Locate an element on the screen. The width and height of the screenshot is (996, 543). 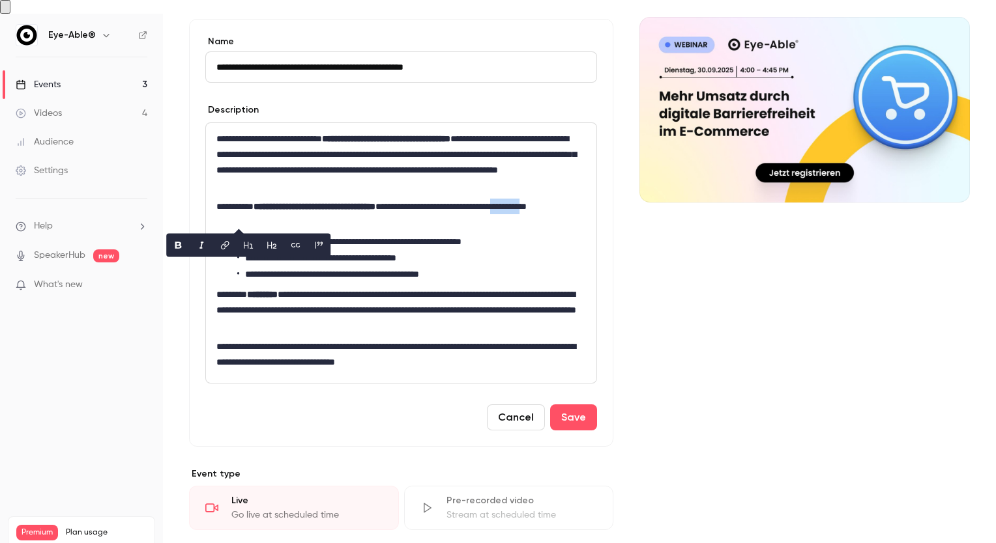
div: Settings is located at coordinates (42, 171).